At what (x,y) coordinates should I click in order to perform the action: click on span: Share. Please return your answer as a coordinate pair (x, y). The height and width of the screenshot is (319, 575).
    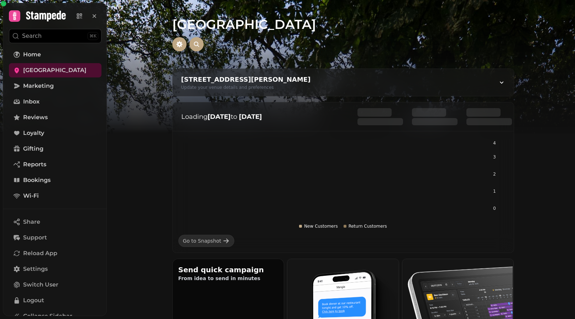
    Looking at the image, I should click on (32, 222).